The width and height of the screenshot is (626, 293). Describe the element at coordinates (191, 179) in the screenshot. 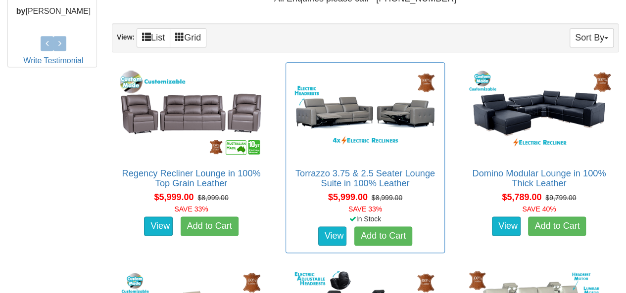

I see `a: Regency Recliner Lounge in 100% Top Grain Leather` at that location.